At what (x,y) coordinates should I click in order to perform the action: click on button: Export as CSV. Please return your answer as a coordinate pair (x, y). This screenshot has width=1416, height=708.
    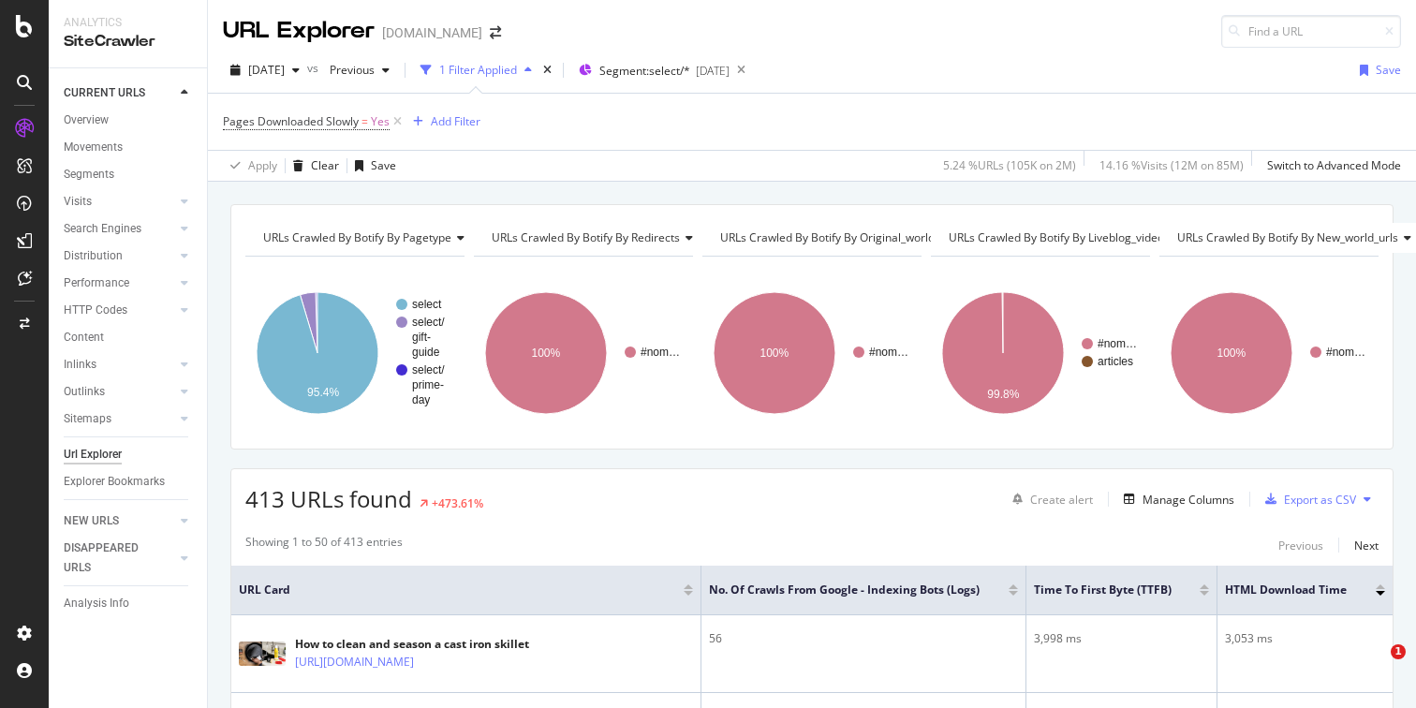
    Looking at the image, I should click on (1306, 499).